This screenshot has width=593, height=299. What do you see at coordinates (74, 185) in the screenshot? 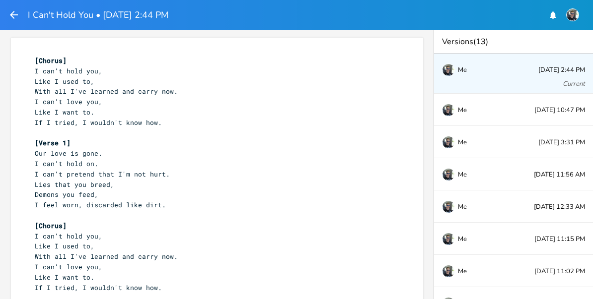
I see `span: Lies that you breed,` at bounding box center [74, 185].